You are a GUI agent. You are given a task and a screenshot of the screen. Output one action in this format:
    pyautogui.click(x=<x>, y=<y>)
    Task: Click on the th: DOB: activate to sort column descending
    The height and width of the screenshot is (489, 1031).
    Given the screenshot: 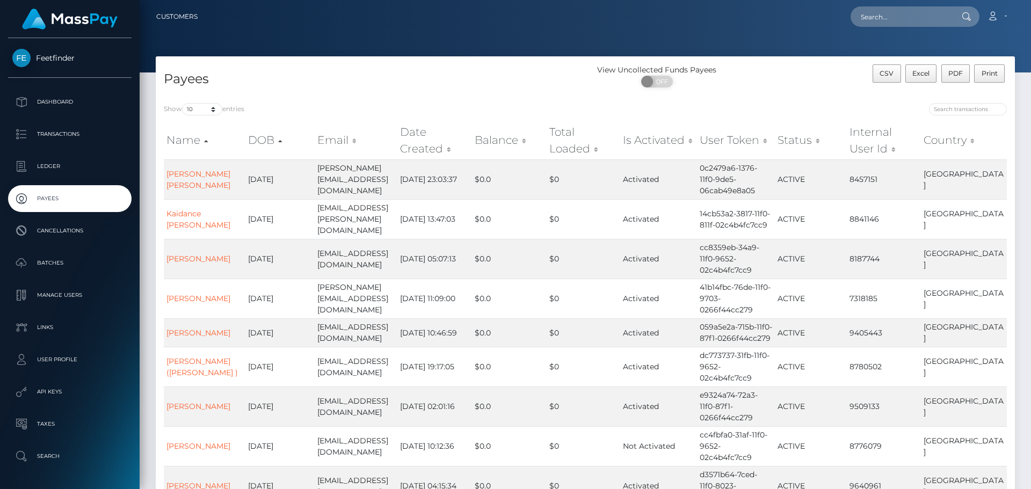 What is the action you would take?
    pyautogui.click(x=280, y=140)
    